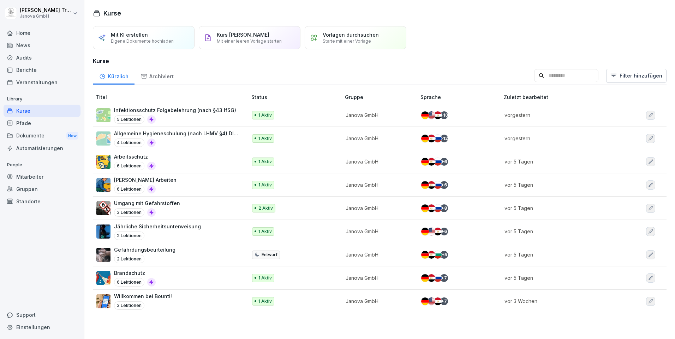 The image size is (675, 339). Describe the element at coordinates (42, 136) in the screenshot. I see `a: DokumenteNew` at that location.